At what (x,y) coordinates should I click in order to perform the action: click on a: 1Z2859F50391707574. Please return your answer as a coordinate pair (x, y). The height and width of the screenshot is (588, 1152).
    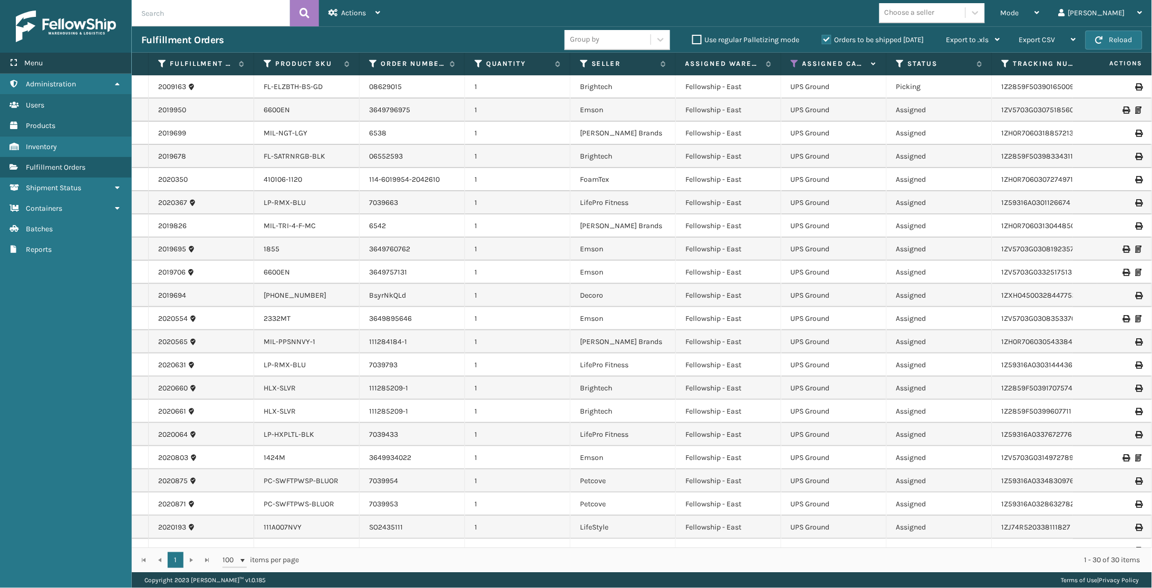
    Looking at the image, I should click on (1037, 388).